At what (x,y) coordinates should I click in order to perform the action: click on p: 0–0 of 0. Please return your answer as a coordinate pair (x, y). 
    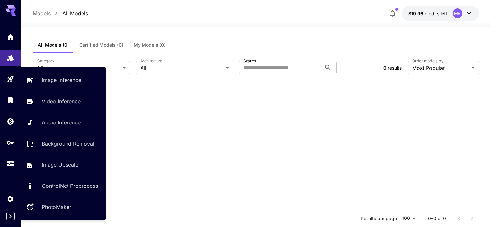
    Looking at the image, I should click on (437, 218).